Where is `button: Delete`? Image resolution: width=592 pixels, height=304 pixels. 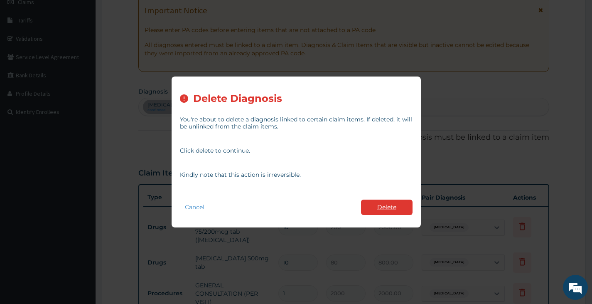 button: Delete is located at coordinates (387, 207).